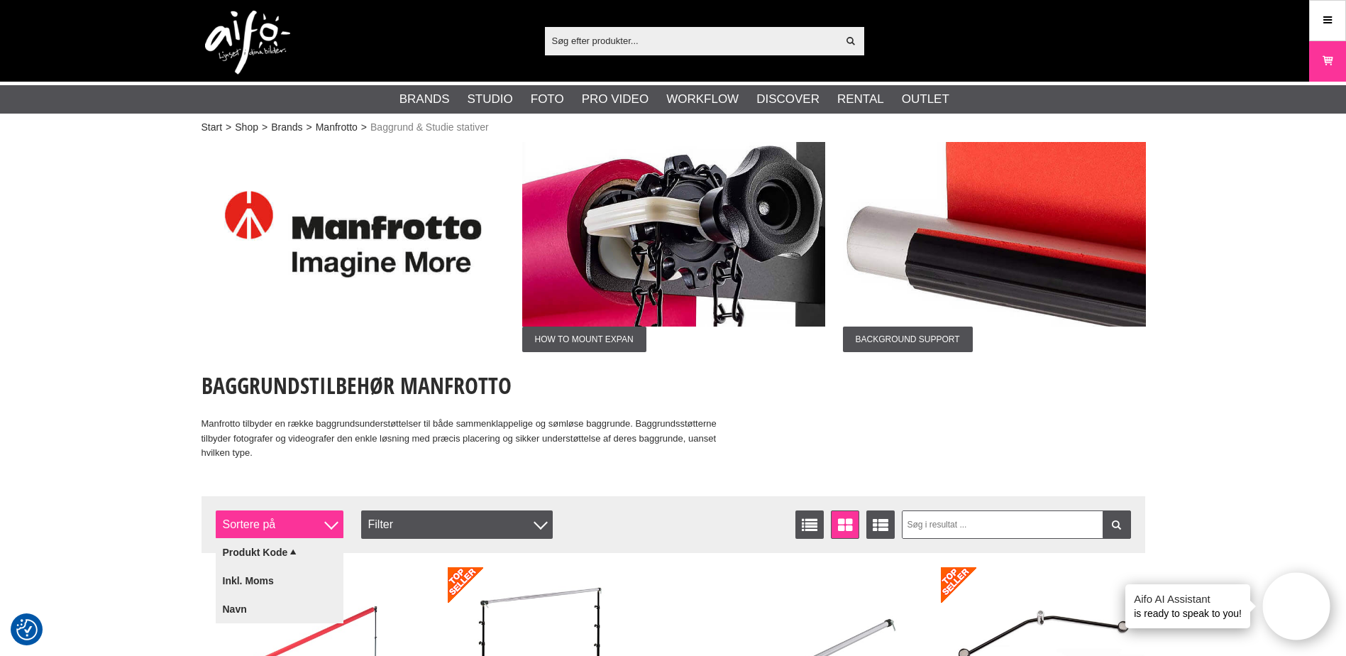  Describe the element at coordinates (691, 40) in the screenshot. I see `input: Søg efter produkter...` at that location.